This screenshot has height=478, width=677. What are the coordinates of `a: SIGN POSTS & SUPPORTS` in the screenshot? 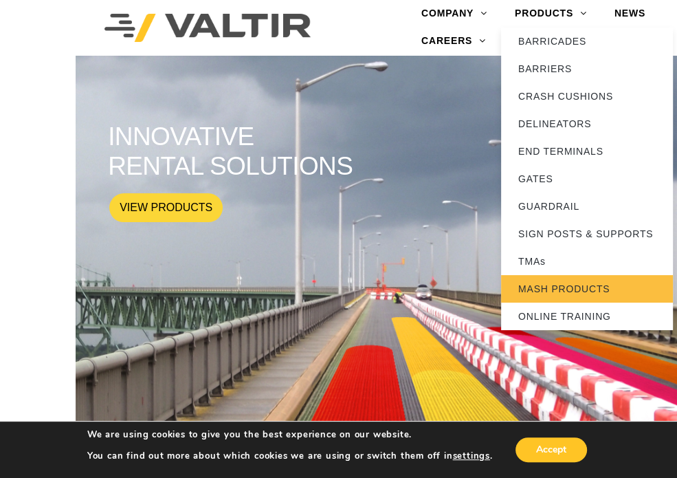 It's located at (587, 234).